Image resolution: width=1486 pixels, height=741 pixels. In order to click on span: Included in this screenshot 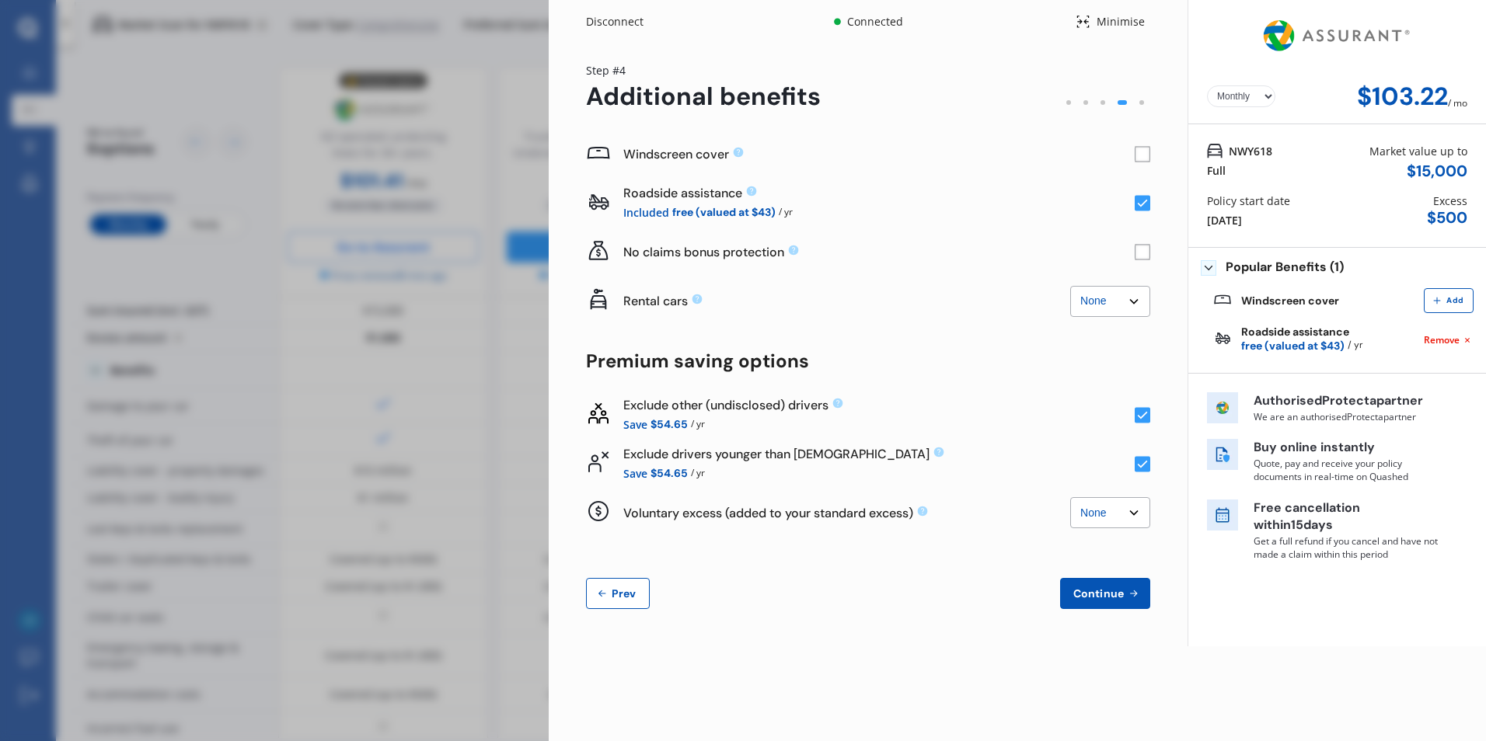, I will do `click(646, 212)`.